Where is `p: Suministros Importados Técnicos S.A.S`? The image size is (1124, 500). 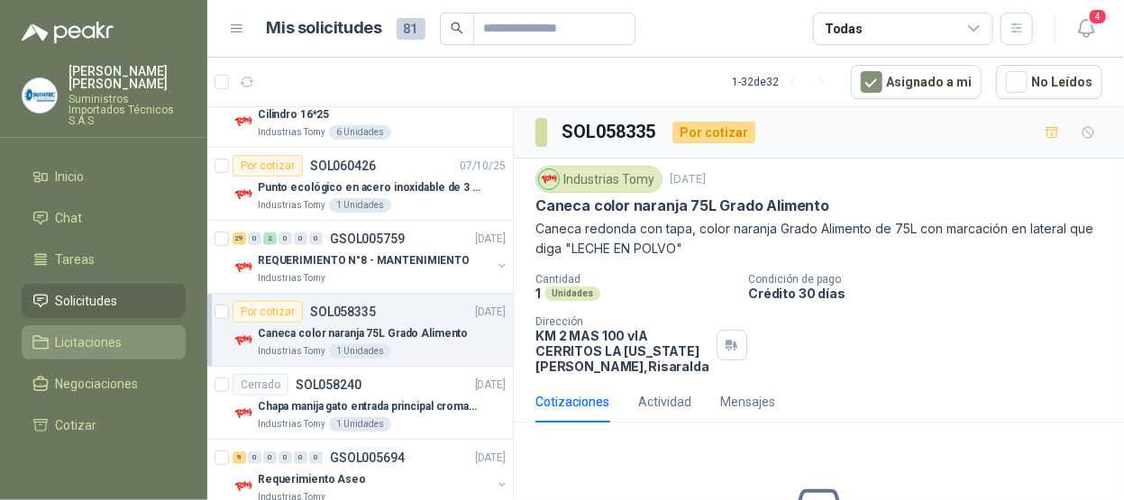 p: Suministros Importados Técnicos S.A.S is located at coordinates (127, 110).